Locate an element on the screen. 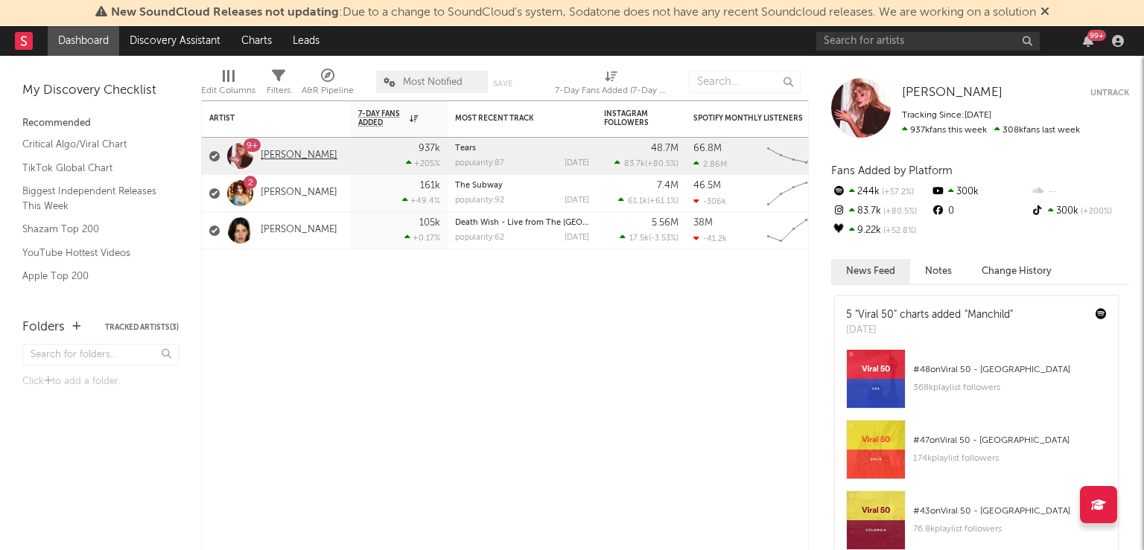  a: Critical Algo/Viral Chart is located at coordinates (93, 144).